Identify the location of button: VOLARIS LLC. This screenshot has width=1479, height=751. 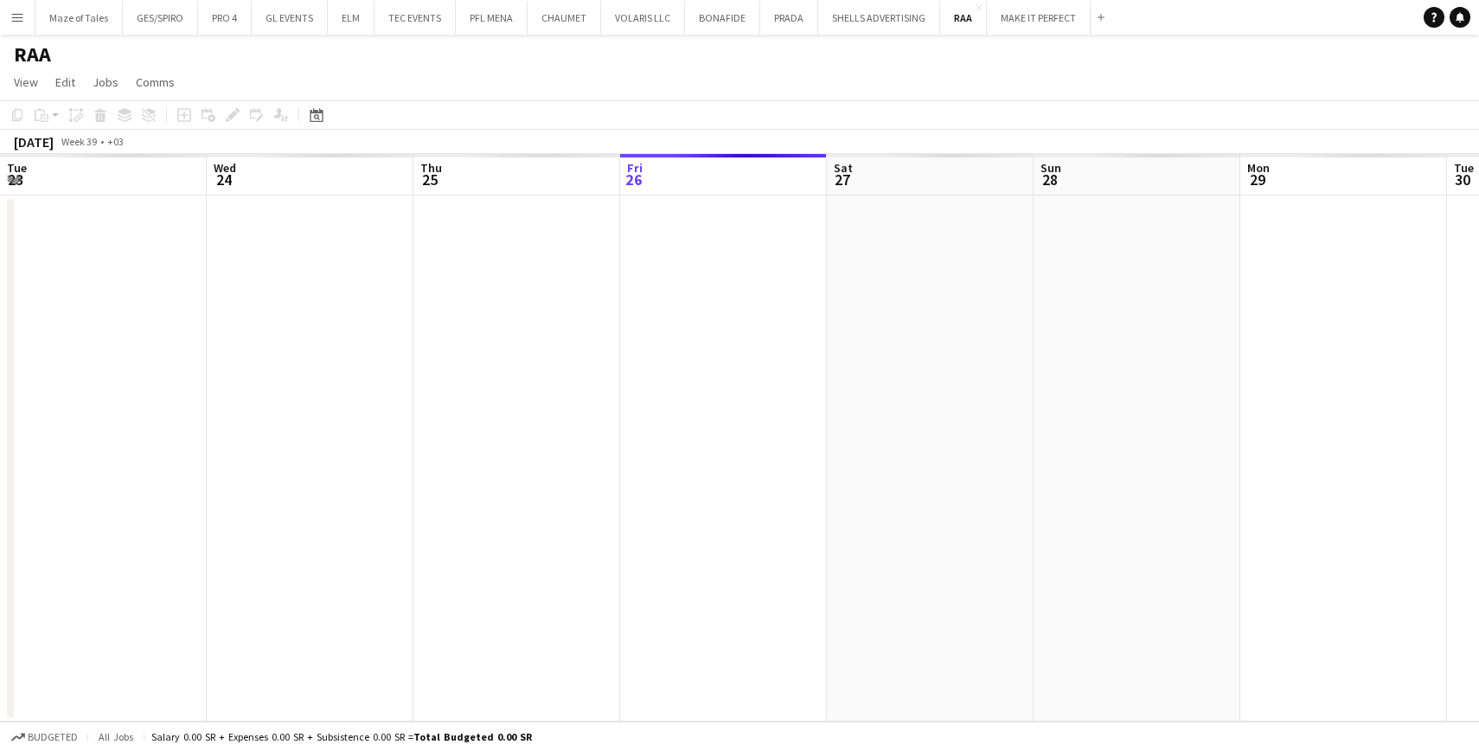
(643, 17).